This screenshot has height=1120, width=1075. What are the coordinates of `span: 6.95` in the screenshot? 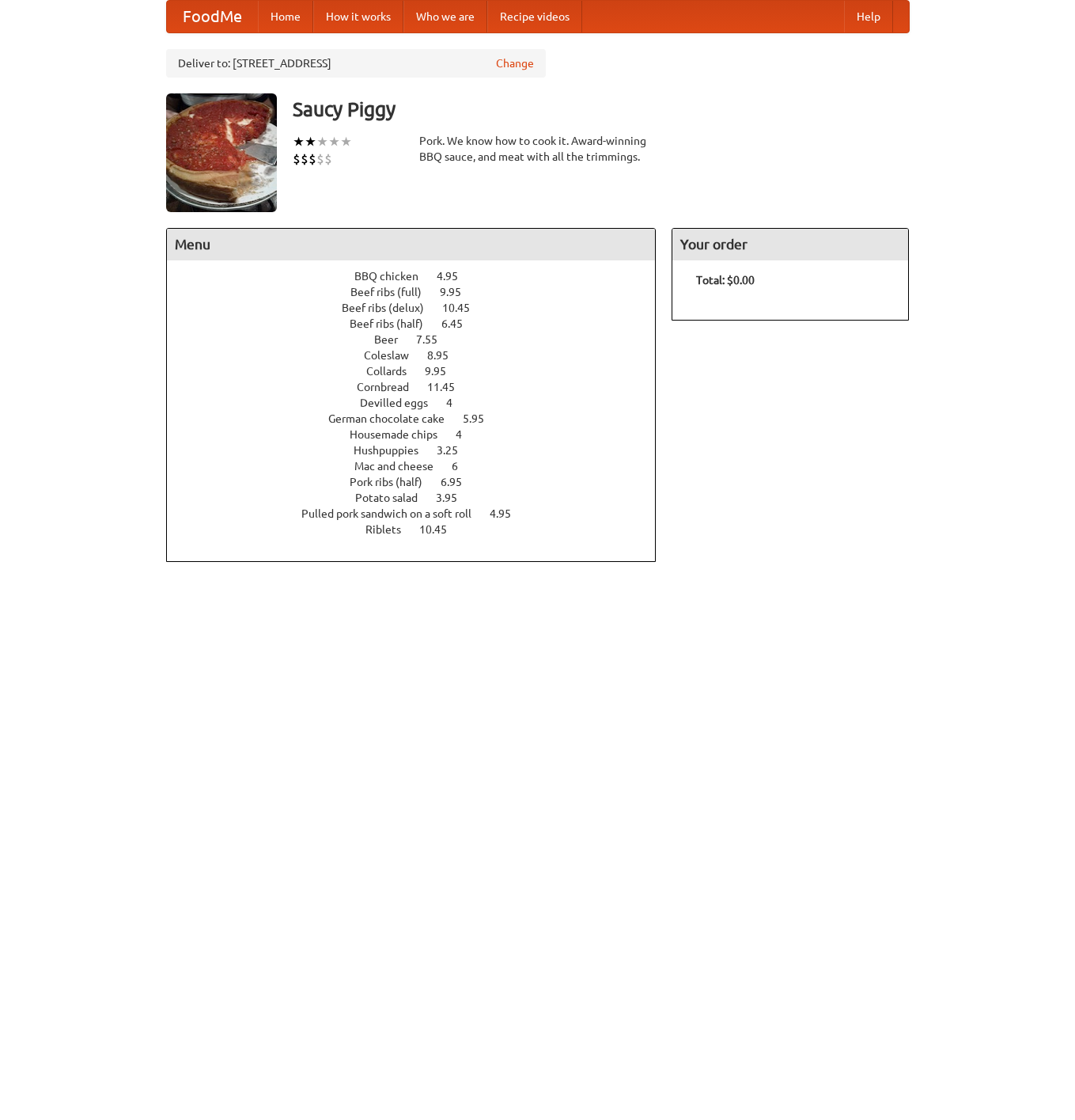 It's located at (459, 482).